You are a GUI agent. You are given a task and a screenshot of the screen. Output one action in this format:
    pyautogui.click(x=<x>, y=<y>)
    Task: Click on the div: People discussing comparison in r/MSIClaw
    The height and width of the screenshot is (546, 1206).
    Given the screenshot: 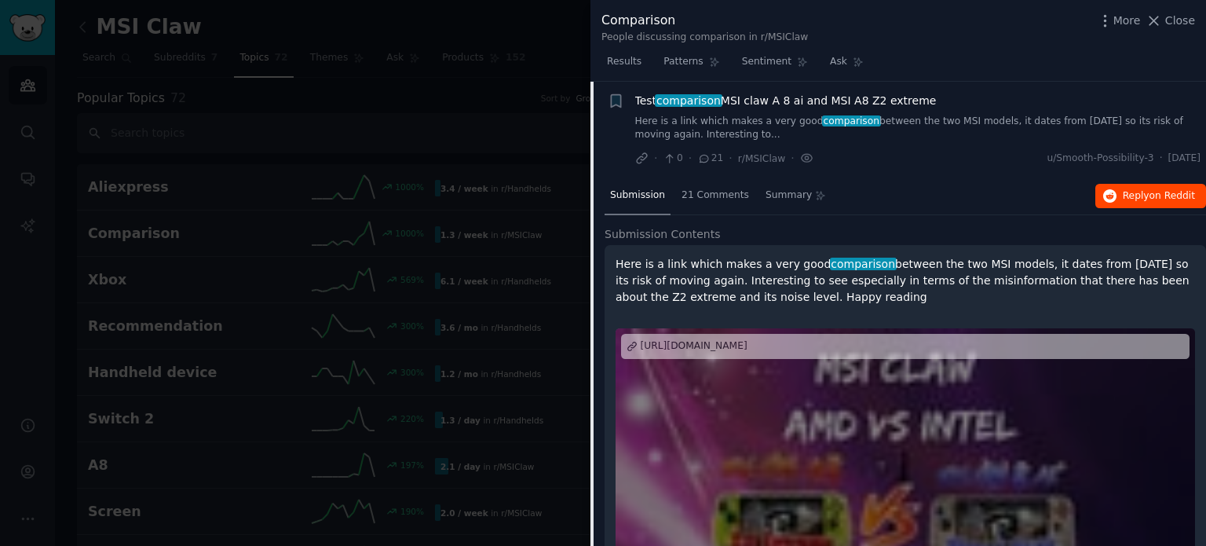 What is the action you would take?
    pyautogui.click(x=704, y=38)
    